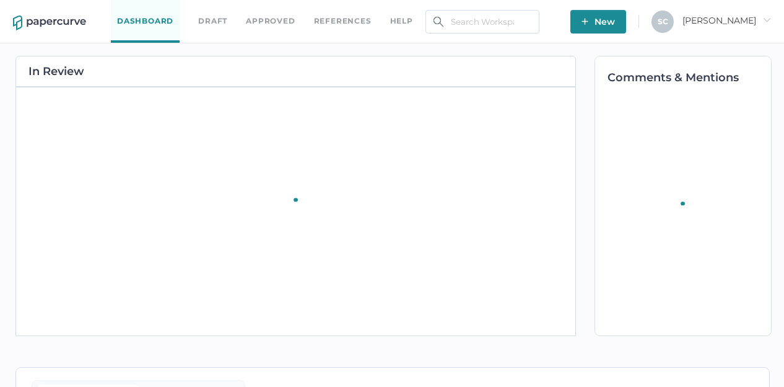  What do you see at coordinates (585, 21) in the screenshot?
I see `img: plus-white.e19ec114.svg` at bounding box center [585, 21].